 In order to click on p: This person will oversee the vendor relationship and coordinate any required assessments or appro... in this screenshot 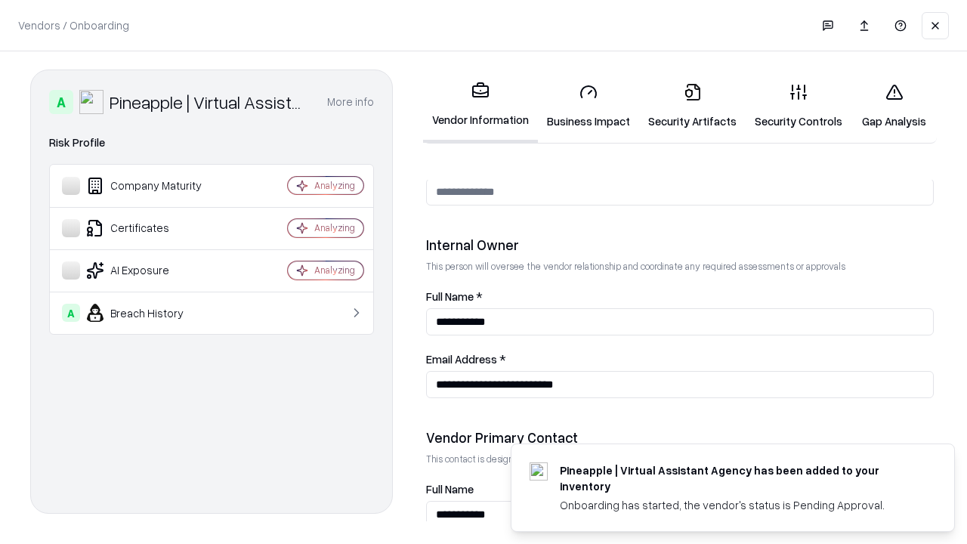, I will do `click(680, 266)`.